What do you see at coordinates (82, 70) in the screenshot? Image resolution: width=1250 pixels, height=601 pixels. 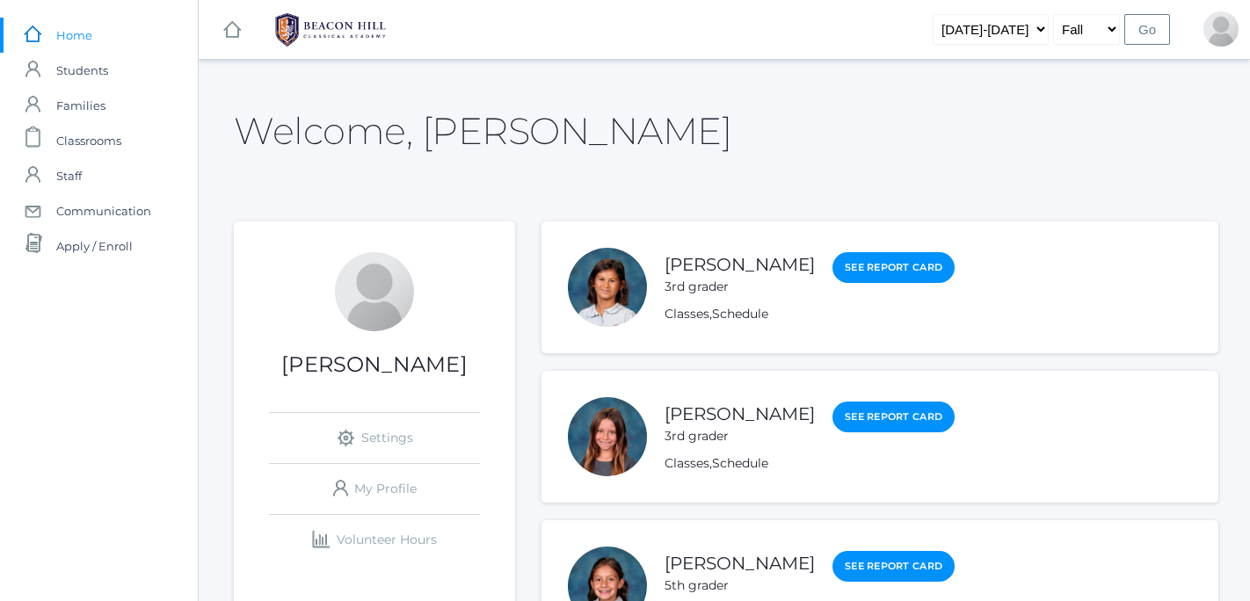 I see `span: Students` at bounding box center [82, 70].